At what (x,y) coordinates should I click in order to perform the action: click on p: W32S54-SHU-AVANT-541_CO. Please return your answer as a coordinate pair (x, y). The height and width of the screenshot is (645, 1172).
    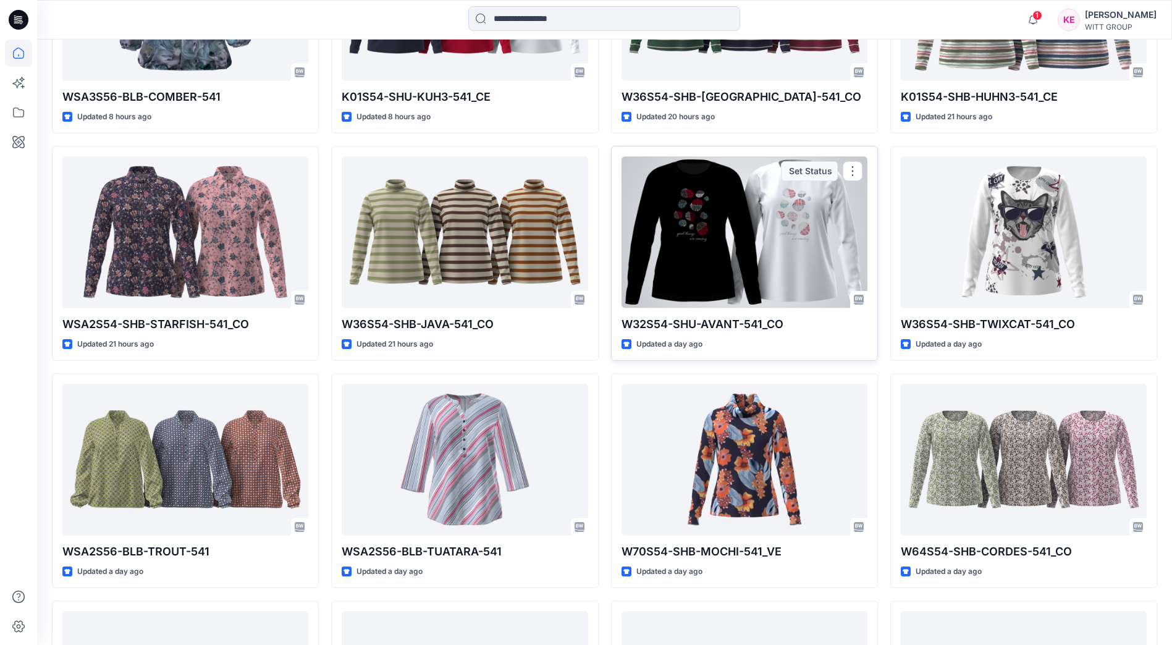
    Looking at the image, I should click on (744, 324).